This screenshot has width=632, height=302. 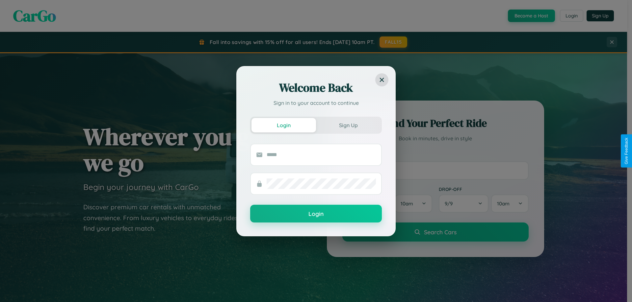 What do you see at coordinates (316, 103) in the screenshot?
I see `p: Sign in to your account to continue` at bounding box center [316, 103].